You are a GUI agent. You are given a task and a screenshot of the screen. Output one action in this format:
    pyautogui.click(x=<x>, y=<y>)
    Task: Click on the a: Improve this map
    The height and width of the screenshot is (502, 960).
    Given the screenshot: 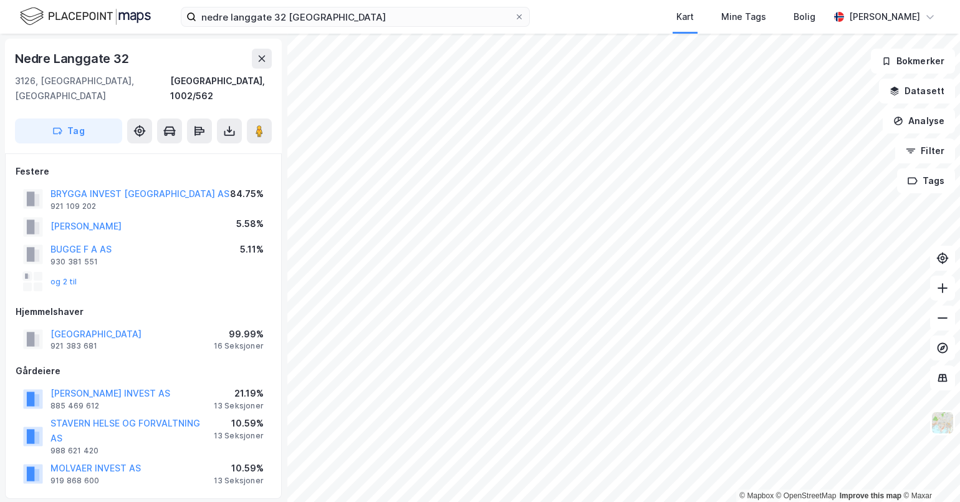 What is the action you would take?
    pyautogui.click(x=871, y=496)
    